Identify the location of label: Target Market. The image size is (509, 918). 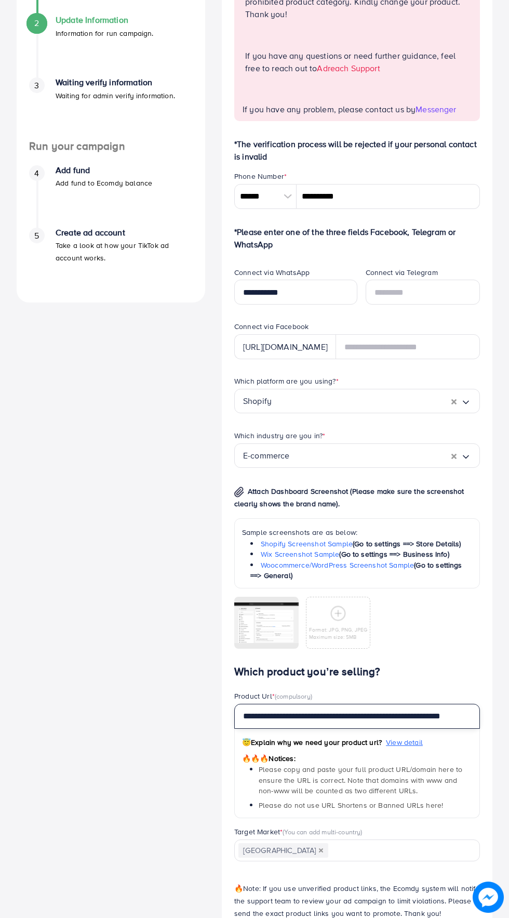
(298, 832).